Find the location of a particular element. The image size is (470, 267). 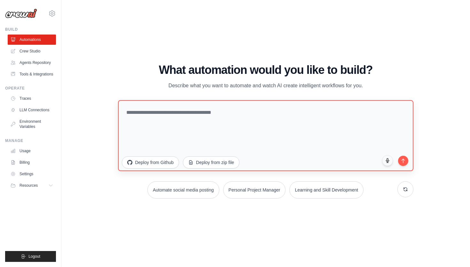

span: Logout is located at coordinates (34, 256).